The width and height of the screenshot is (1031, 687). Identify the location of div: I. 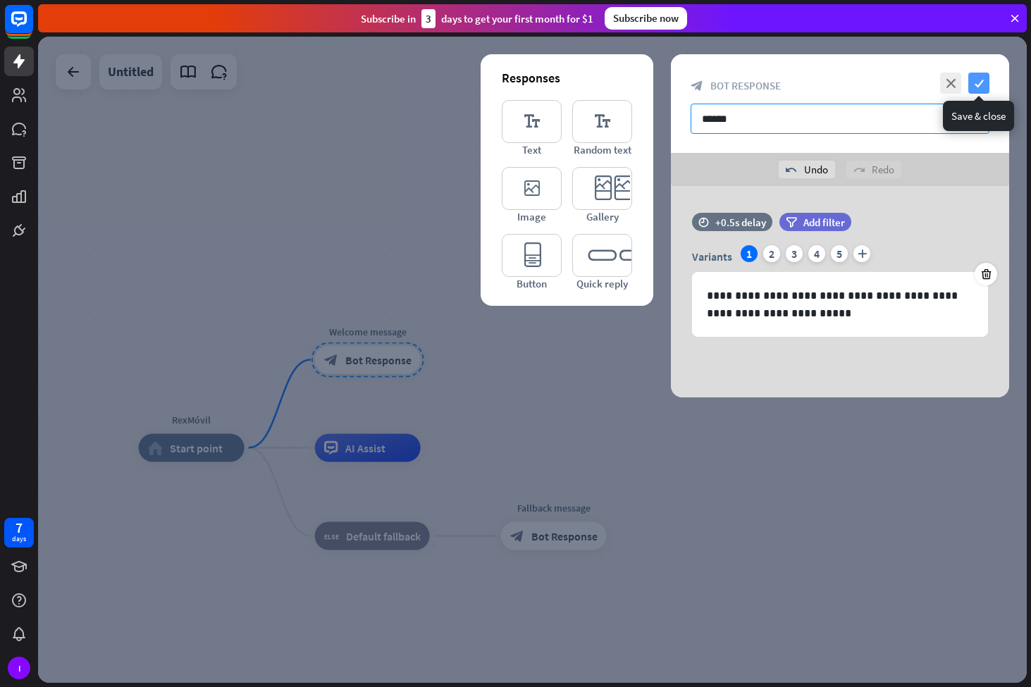
(19, 668).